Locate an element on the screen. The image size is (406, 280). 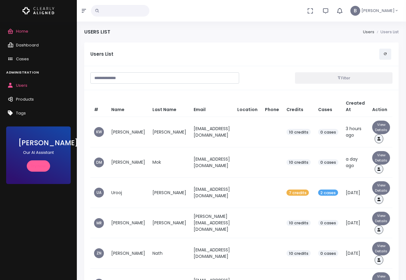
span: Users is located at coordinates (22, 85).